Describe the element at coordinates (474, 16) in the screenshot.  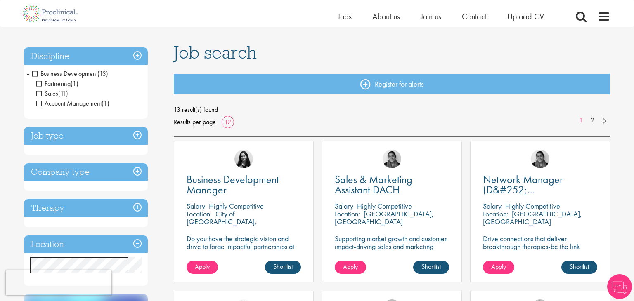
I see `a: Contact` at that location.